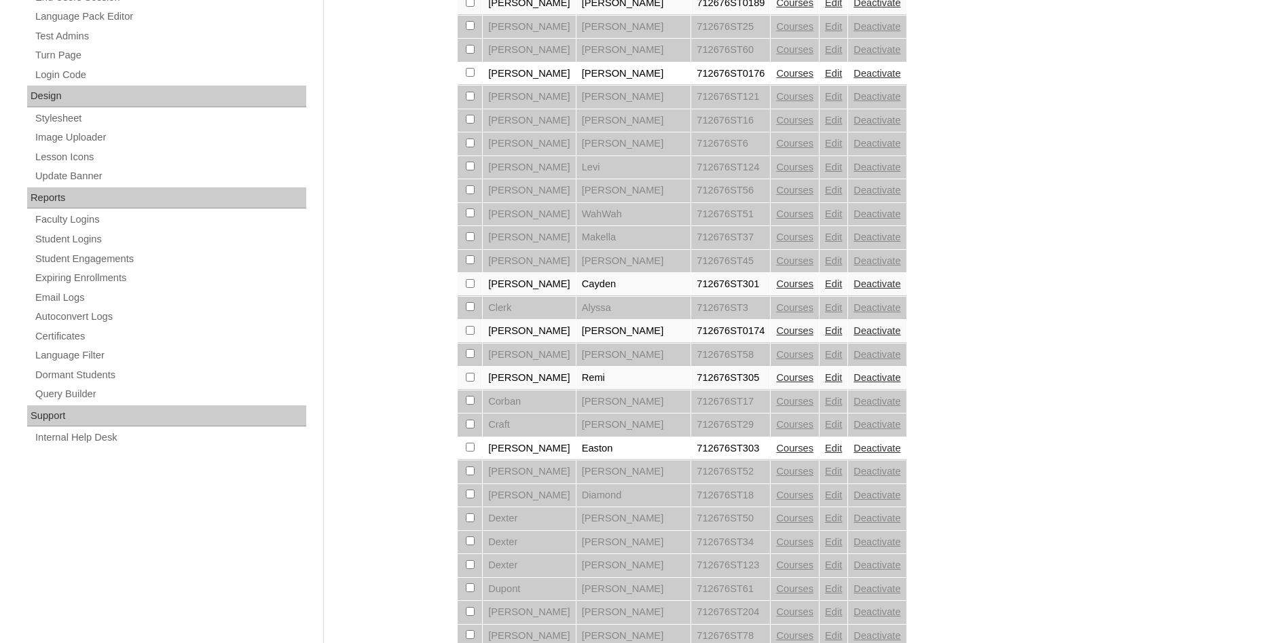 The height and width of the screenshot is (643, 1269). Describe the element at coordinates (633, 449) in the screenshot. I see `td: Easton` at that location.